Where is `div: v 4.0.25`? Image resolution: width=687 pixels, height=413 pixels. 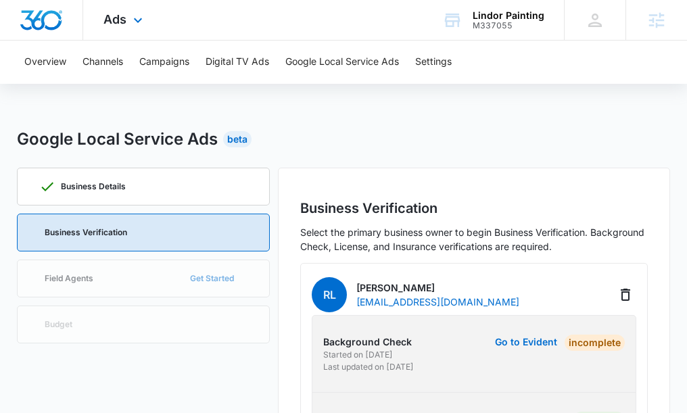
div: v 4.0.25 is located at coordinates (52, 27).